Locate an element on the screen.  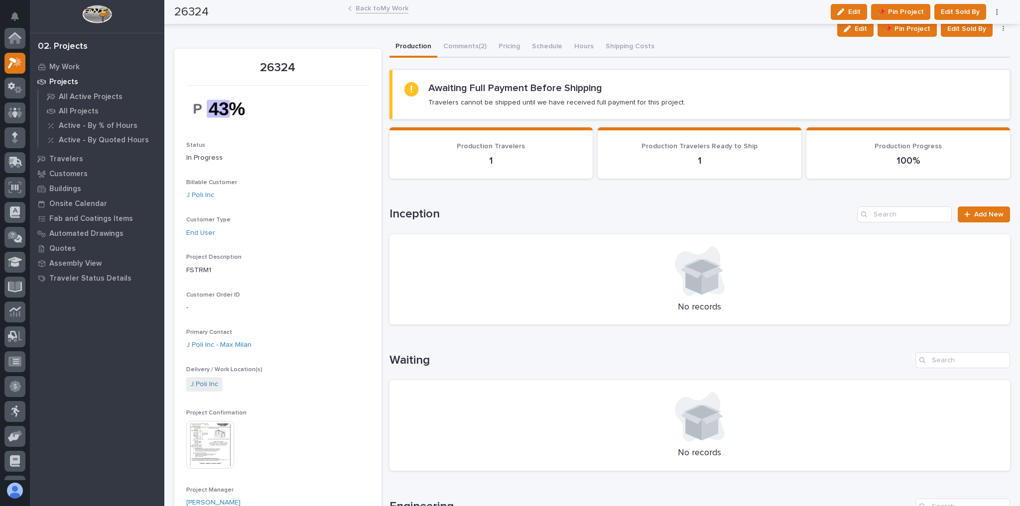
button: Schedule is located at coordinates (547, 47).